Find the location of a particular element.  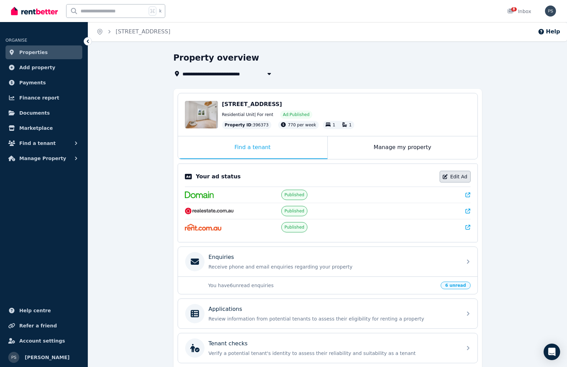

nav: Breadcrumb is located at coordinates (133, 32).